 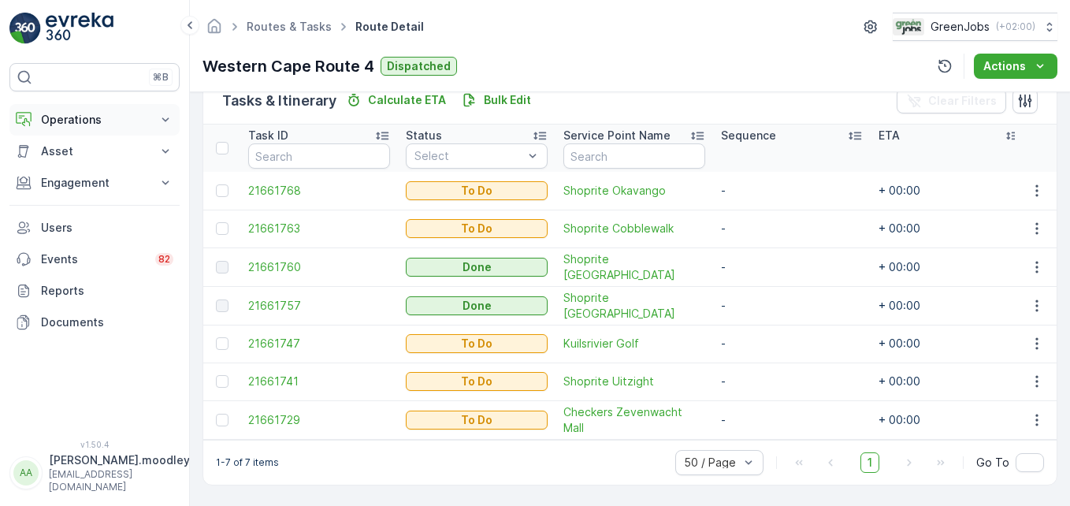 What do you see at coordinates (319, 344) in the screenshot?
I see `a: 21661747` at bounding box center [319, 344].